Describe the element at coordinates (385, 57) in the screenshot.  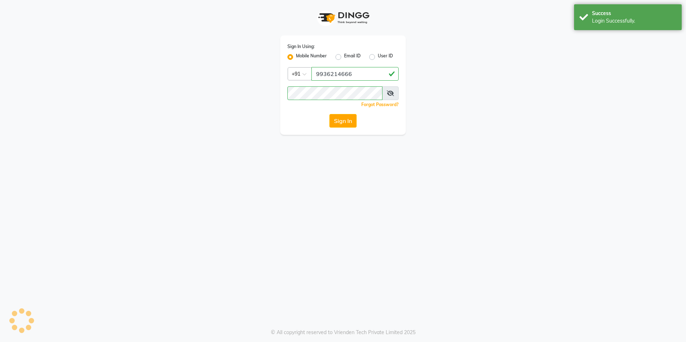
I see `label: User ID` at that location.